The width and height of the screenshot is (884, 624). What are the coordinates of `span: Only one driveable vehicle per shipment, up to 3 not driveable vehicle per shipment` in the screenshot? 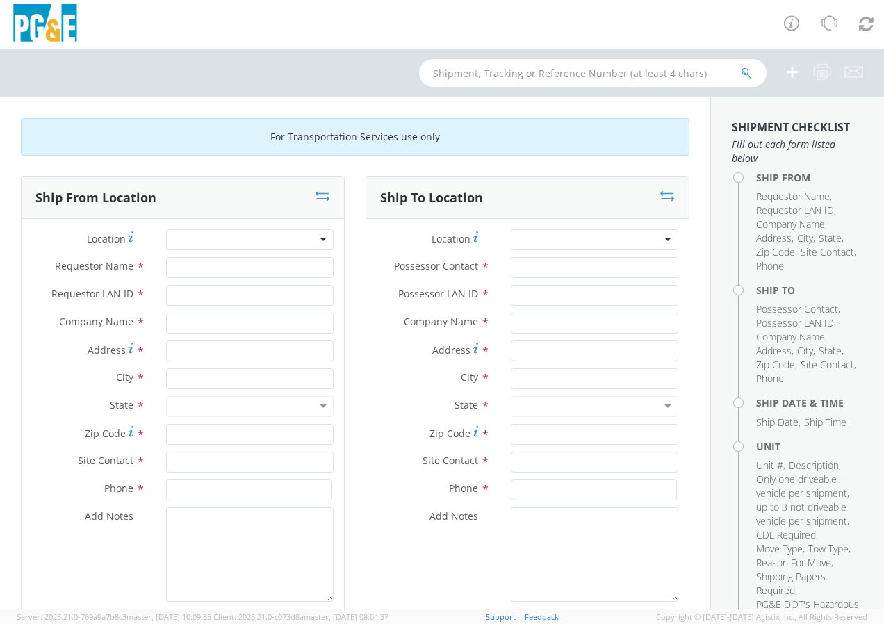 It's located at (803, 500).